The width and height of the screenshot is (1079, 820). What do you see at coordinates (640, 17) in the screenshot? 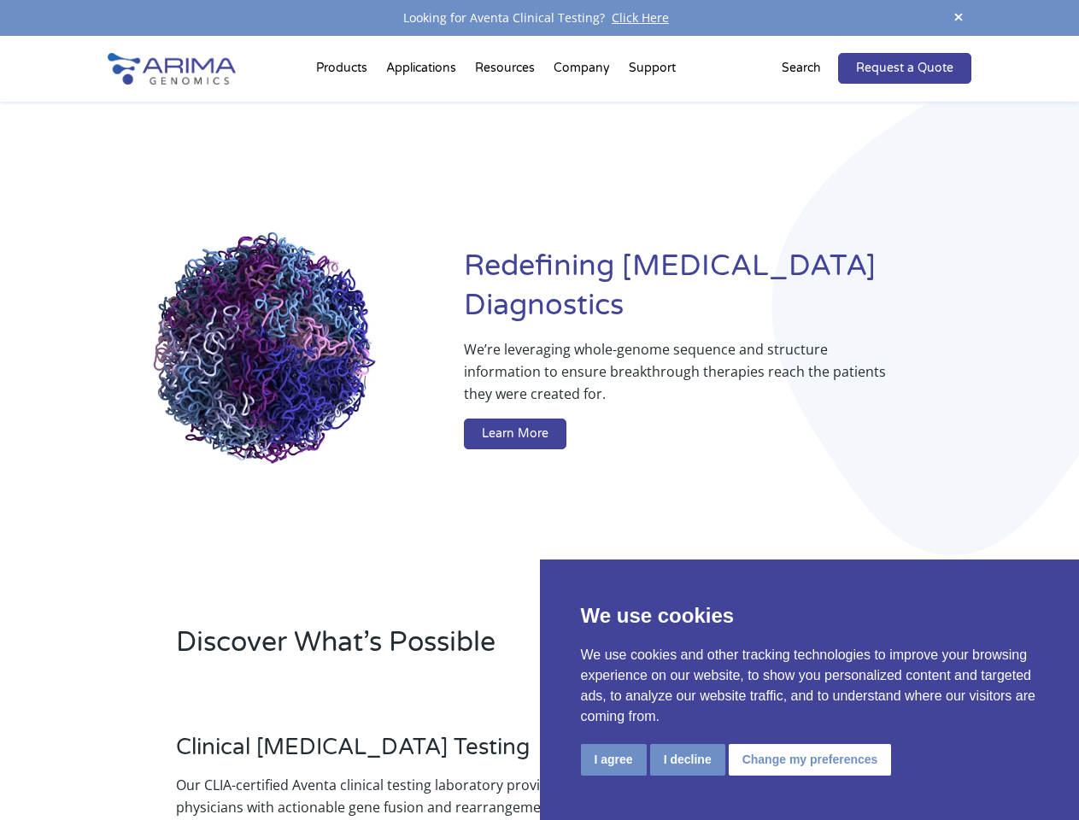
I see `a: Click Here` at bounding box center [640, 17].